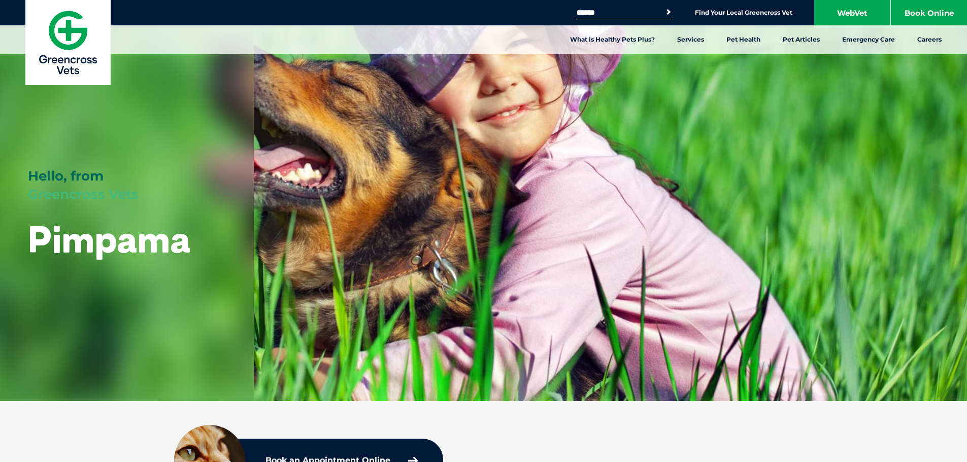  What do you see at coordinates (801, 40) in the screenshot?
I see `a: Pet Articles` at bounding box center [801, 40].